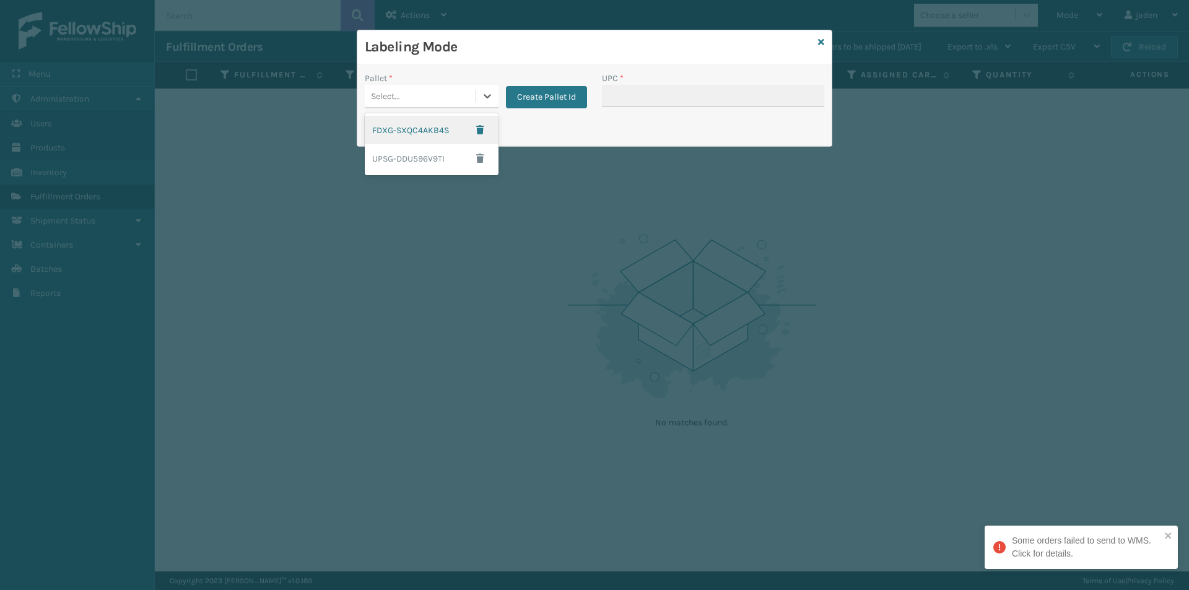  What do you see at coordinates (385, 96) in the screenshot?
I see `div: Select...` at bounding box center [385, 96].